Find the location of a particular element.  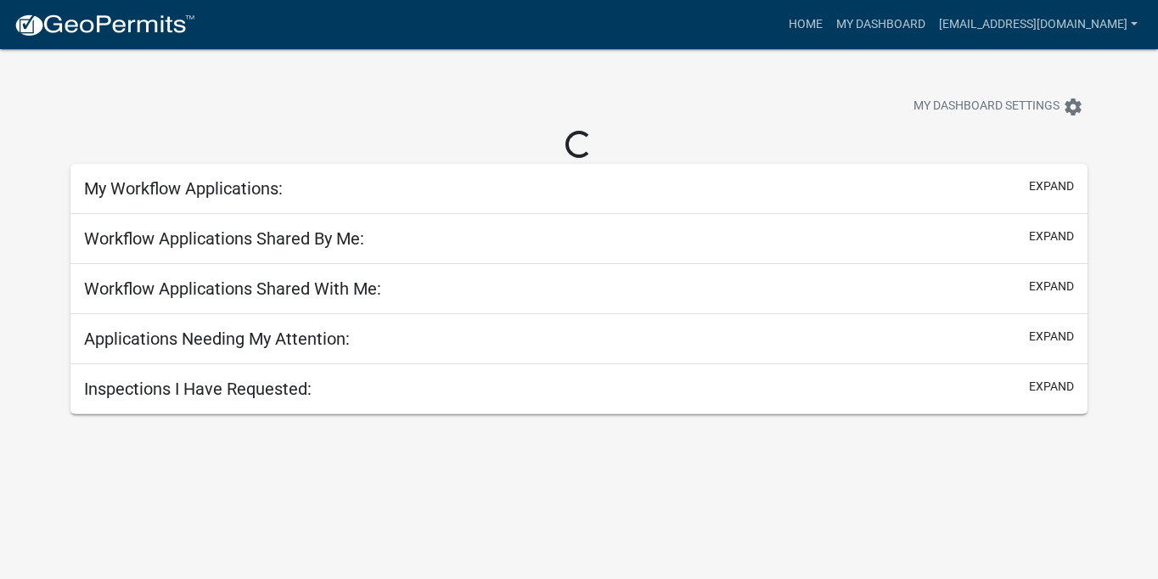

h5: My Workflow Applications: is located at coordinates (183, 188).